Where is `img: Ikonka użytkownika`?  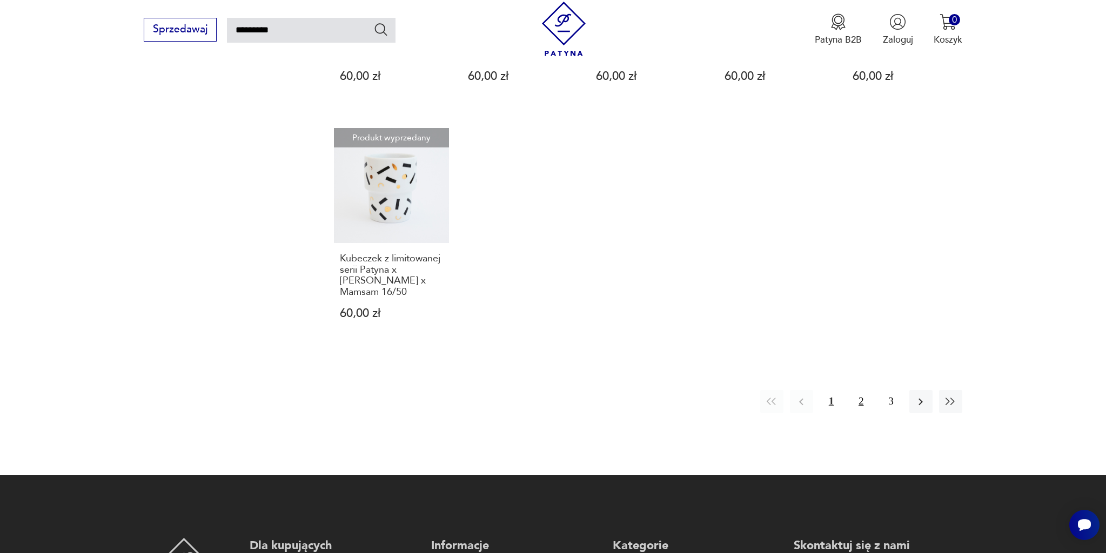
img: Ikonka użytkownika is located at coordinates (897, 22).